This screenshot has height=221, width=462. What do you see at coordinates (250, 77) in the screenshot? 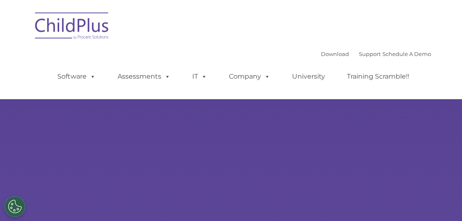
I see `a: Company` at bounding box center [250, 77].